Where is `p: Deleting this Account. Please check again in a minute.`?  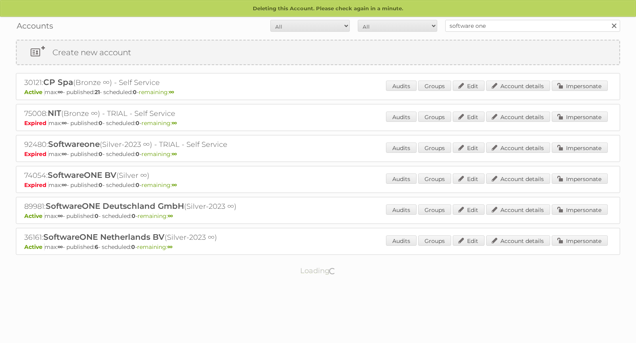
p: Deleting this Account. Please check again in a minute. is located at coordinates (318, 9).